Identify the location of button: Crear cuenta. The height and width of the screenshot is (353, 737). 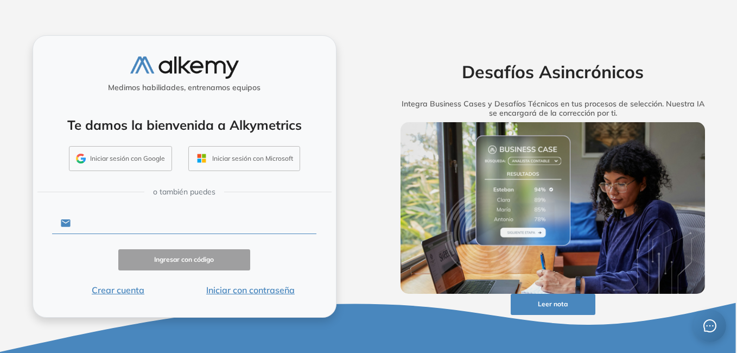
(118, 290).